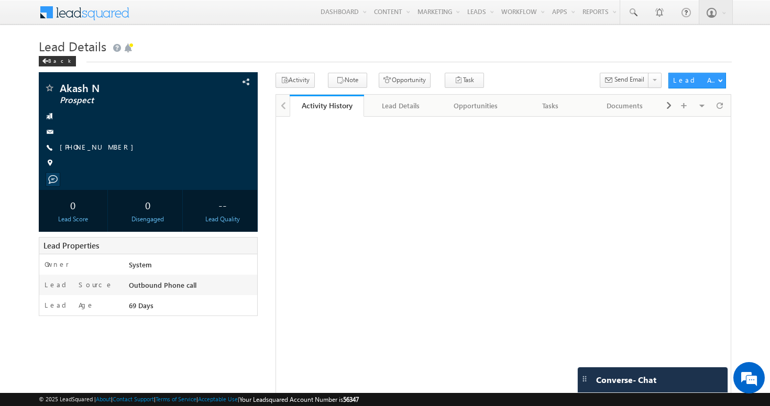 This screenshot has width=770, height=406. I want to click on div: Lead Score, so click(73, 219).